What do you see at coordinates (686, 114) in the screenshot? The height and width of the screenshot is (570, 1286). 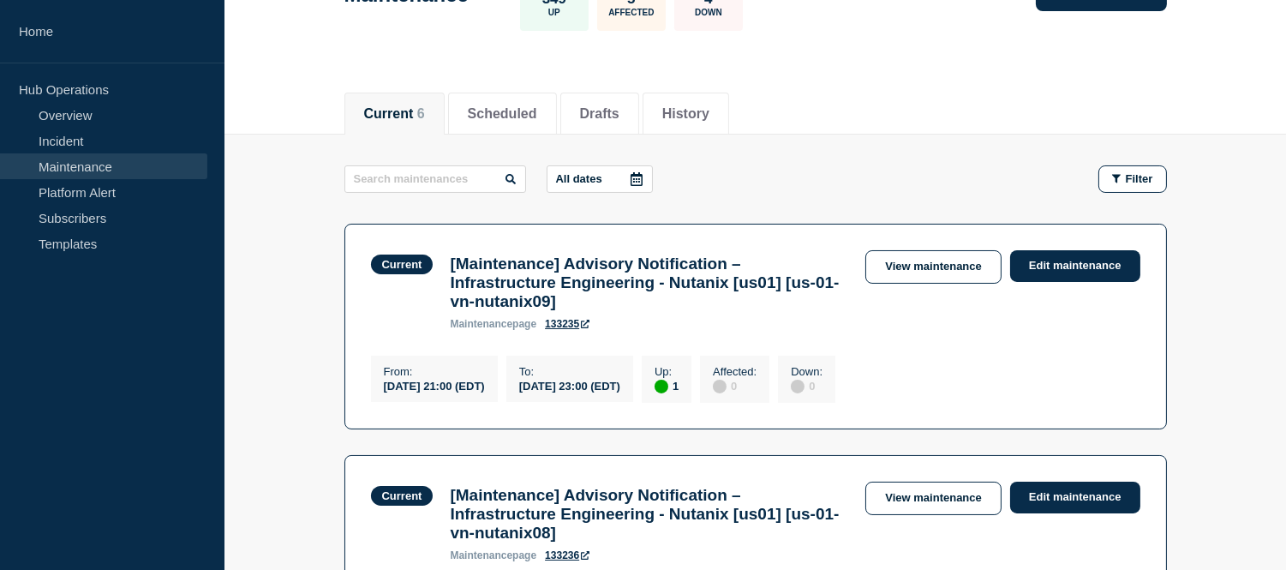 I see `button: History` at bounding box center [686, 114].